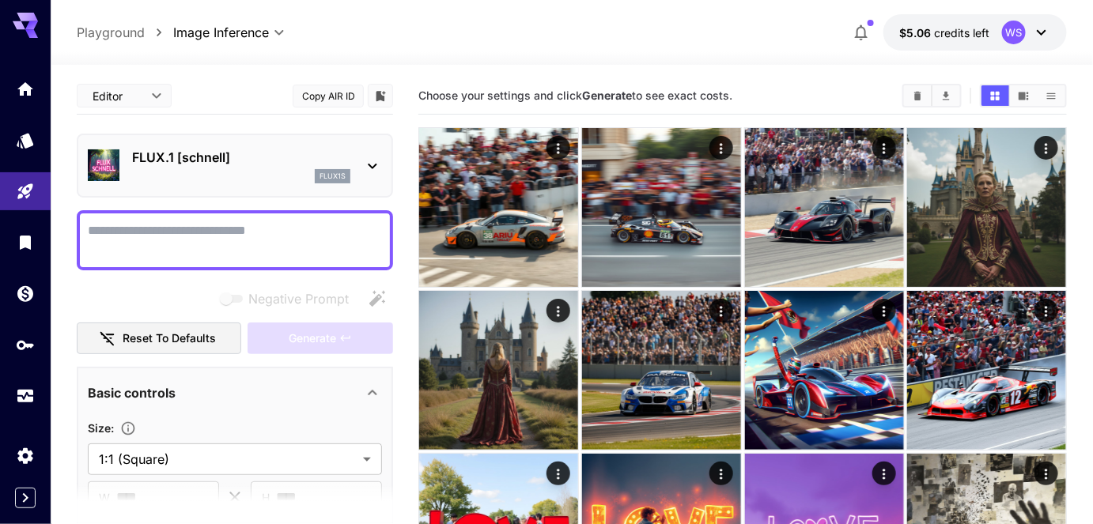  Describe the element at coordinates (328, 96) in the screenshot. I see `button: Copy AIR ID` at that location.